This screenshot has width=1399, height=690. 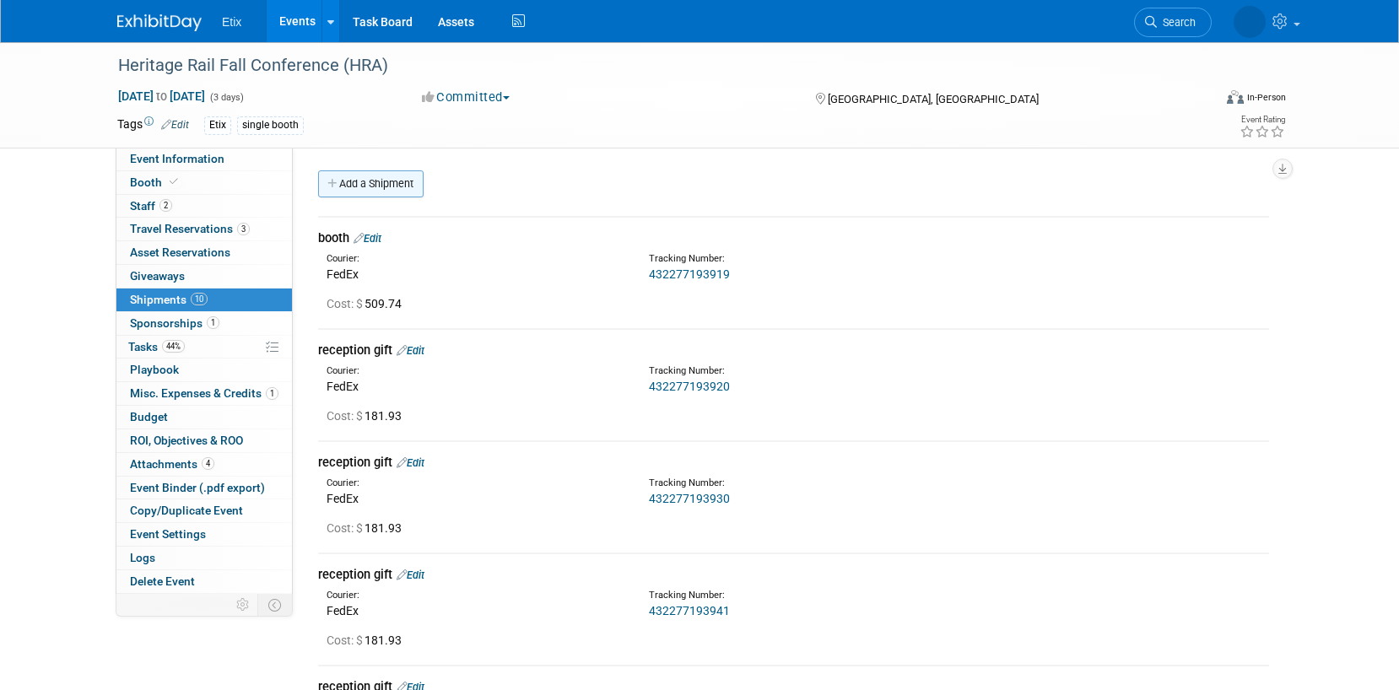 I want to click on span: 2, so click(x=165, y=205).